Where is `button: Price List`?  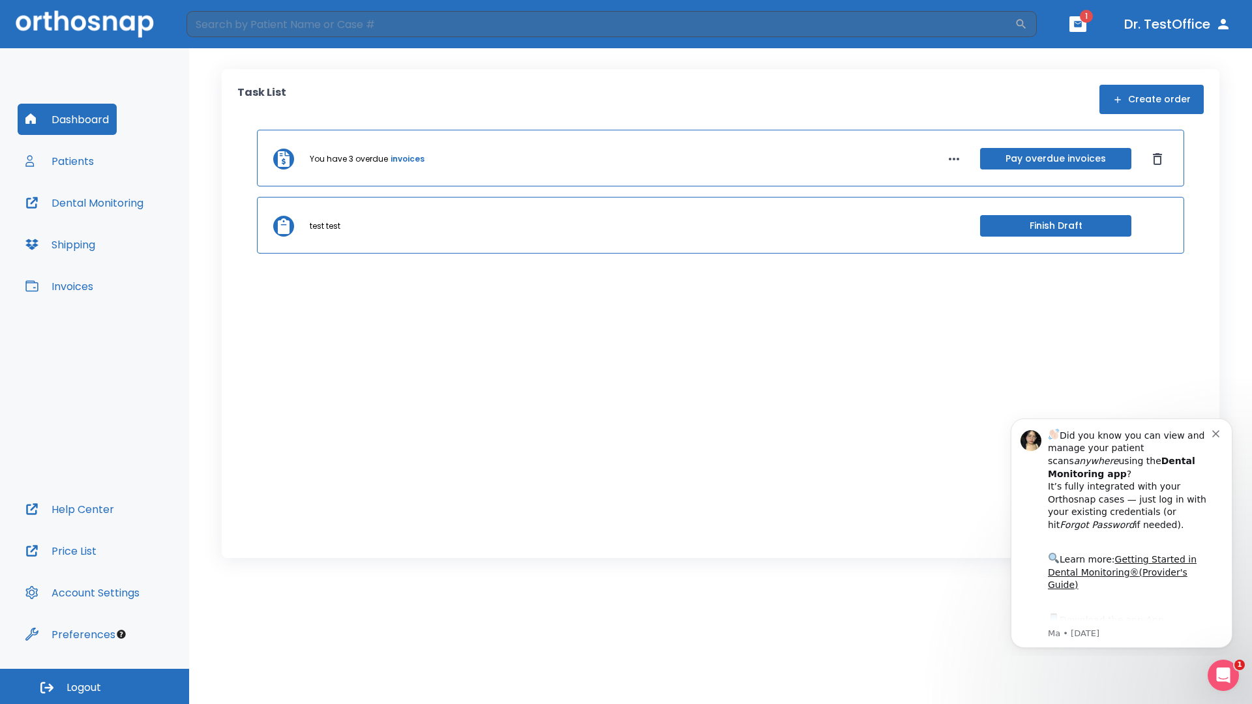 button: Price List is located at coordinates (61, 551).